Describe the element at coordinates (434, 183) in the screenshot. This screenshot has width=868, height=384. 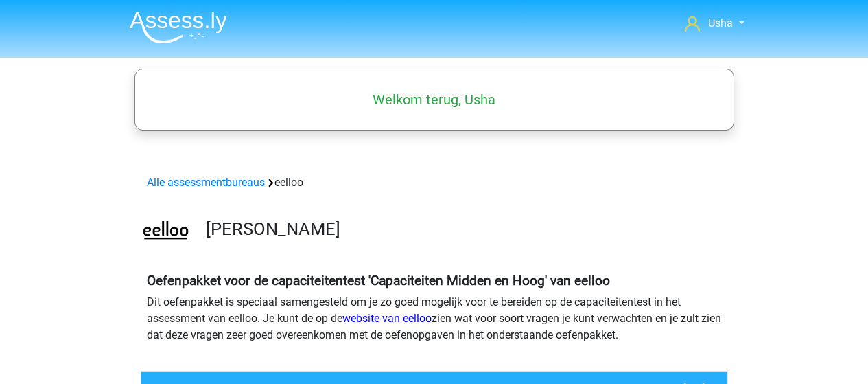
I see `div: eelloo` at that location.